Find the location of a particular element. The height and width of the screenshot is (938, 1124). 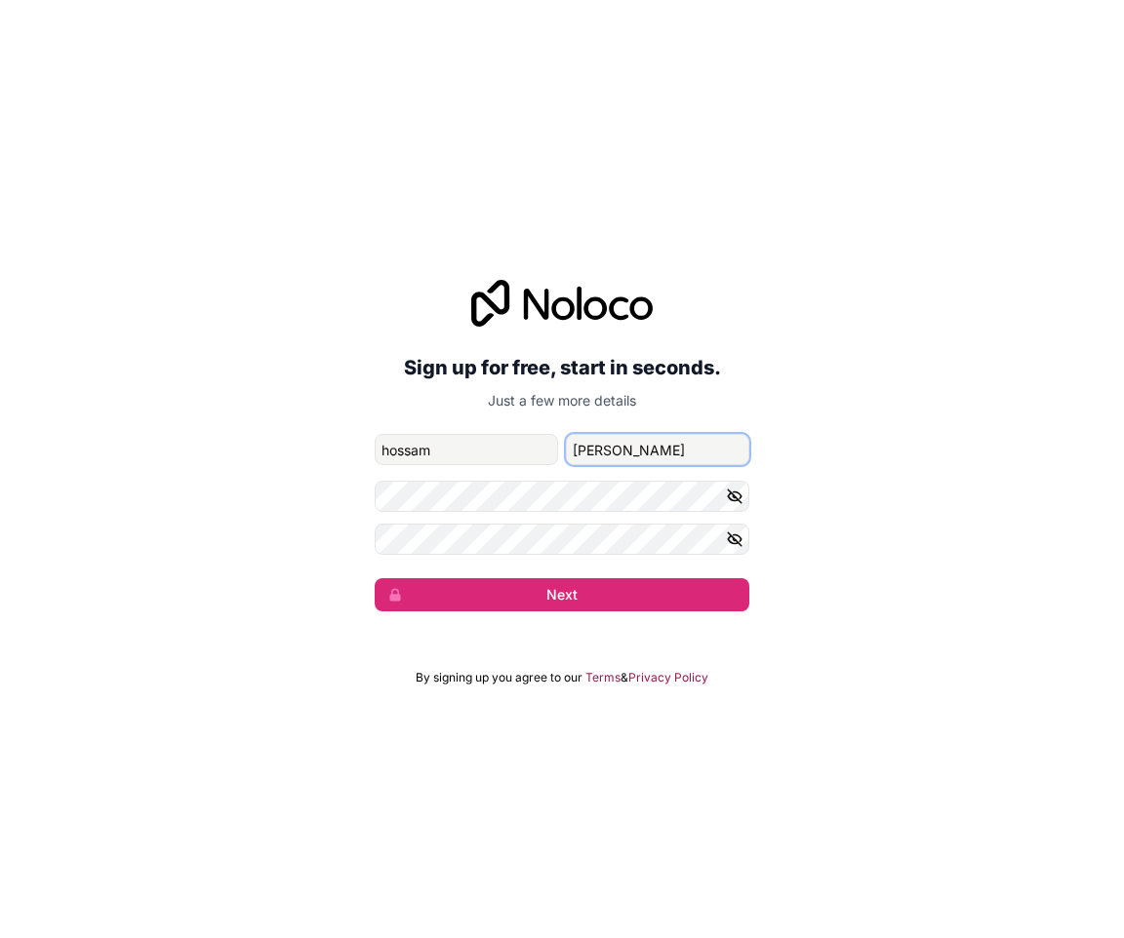

a: Terms is located at coordinates (603, 678).